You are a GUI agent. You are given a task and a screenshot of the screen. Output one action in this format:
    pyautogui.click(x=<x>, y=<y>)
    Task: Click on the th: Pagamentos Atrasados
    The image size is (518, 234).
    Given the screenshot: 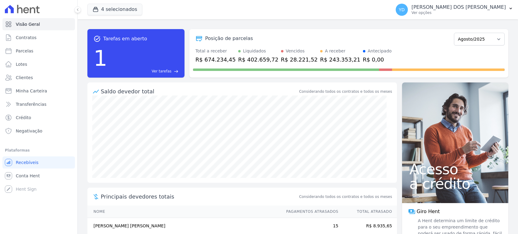 What is the action you would take?
    pyautogui.click(x=309, y=212)
    